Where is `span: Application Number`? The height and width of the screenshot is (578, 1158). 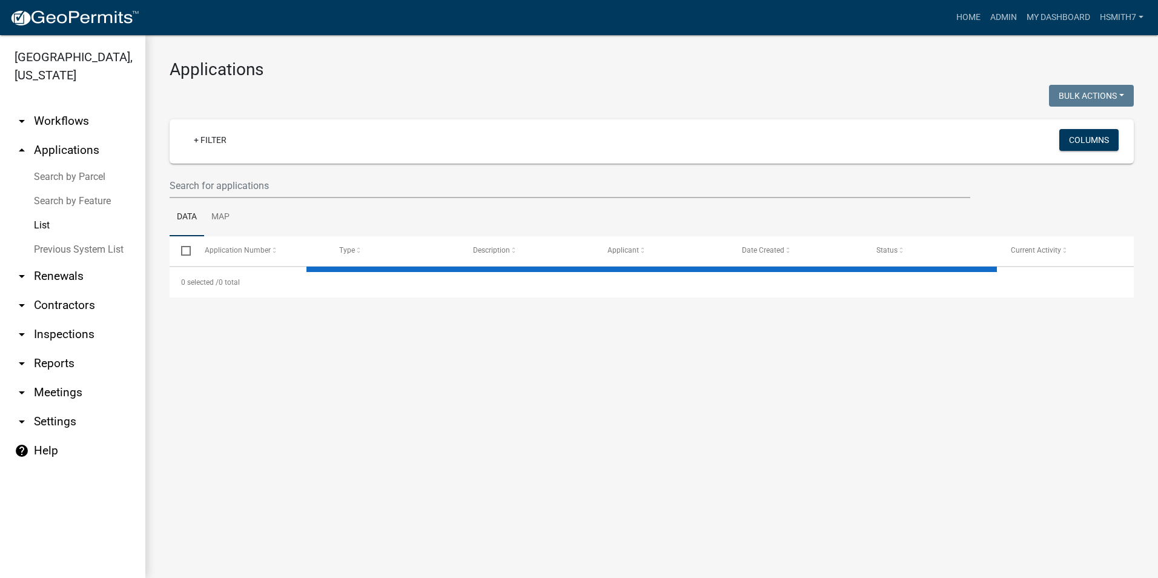 span: Application Number is located at coordinates (237, 250).